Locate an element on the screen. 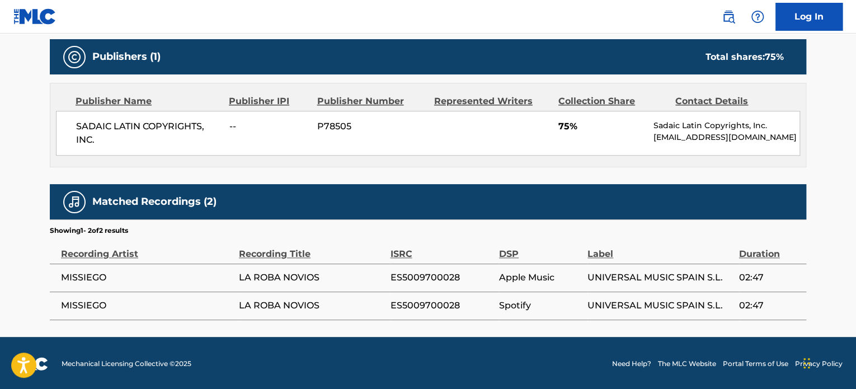  div: Duration is located at coordinates (770, 248).